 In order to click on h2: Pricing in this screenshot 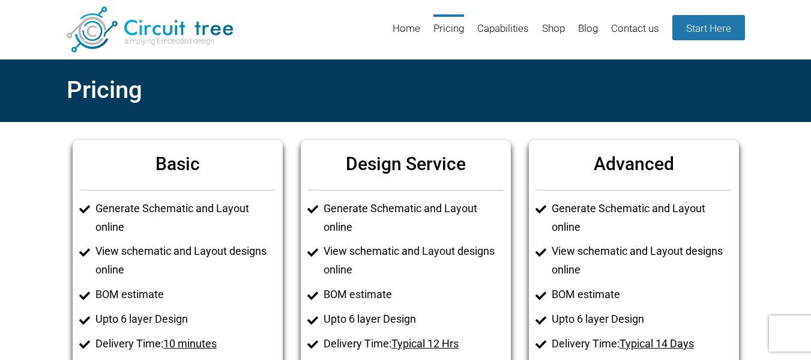, I will do `click(406, 90)`.